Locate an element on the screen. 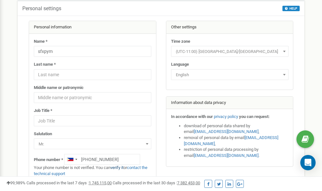 This screenshot has width=322, height=191. span: Mr. is located at coordinates (93, 144).